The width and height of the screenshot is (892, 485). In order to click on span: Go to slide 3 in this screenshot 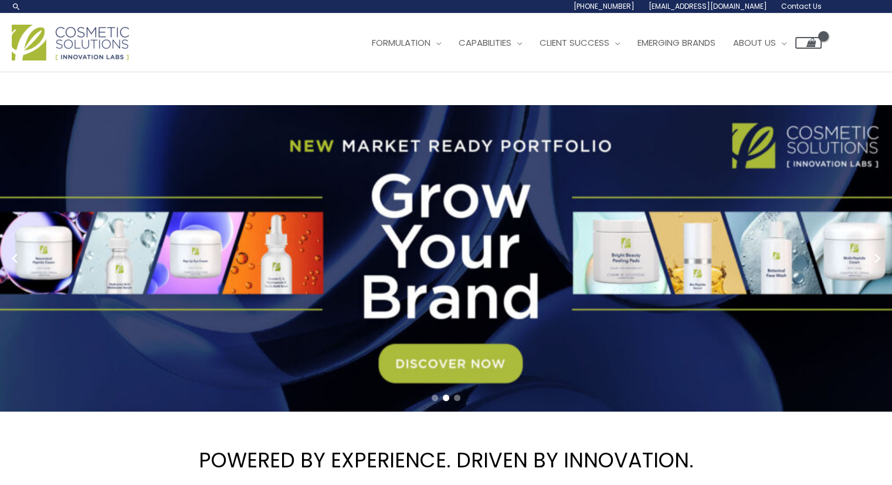, I will do `click(457, 397)`.